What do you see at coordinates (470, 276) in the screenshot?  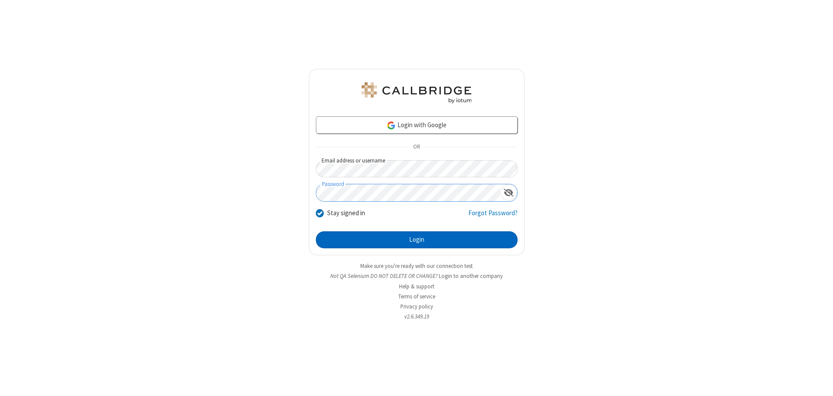 I see `button: Login to another company` at bounding box center [470, 276].